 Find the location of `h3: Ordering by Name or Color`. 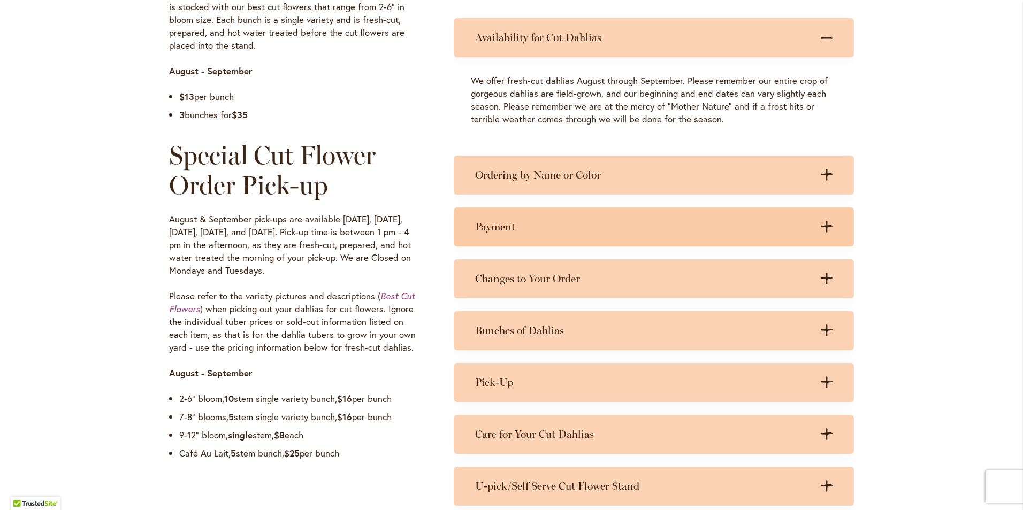

h3: Ordering by Name or Color is located at coordinates (643, 175).